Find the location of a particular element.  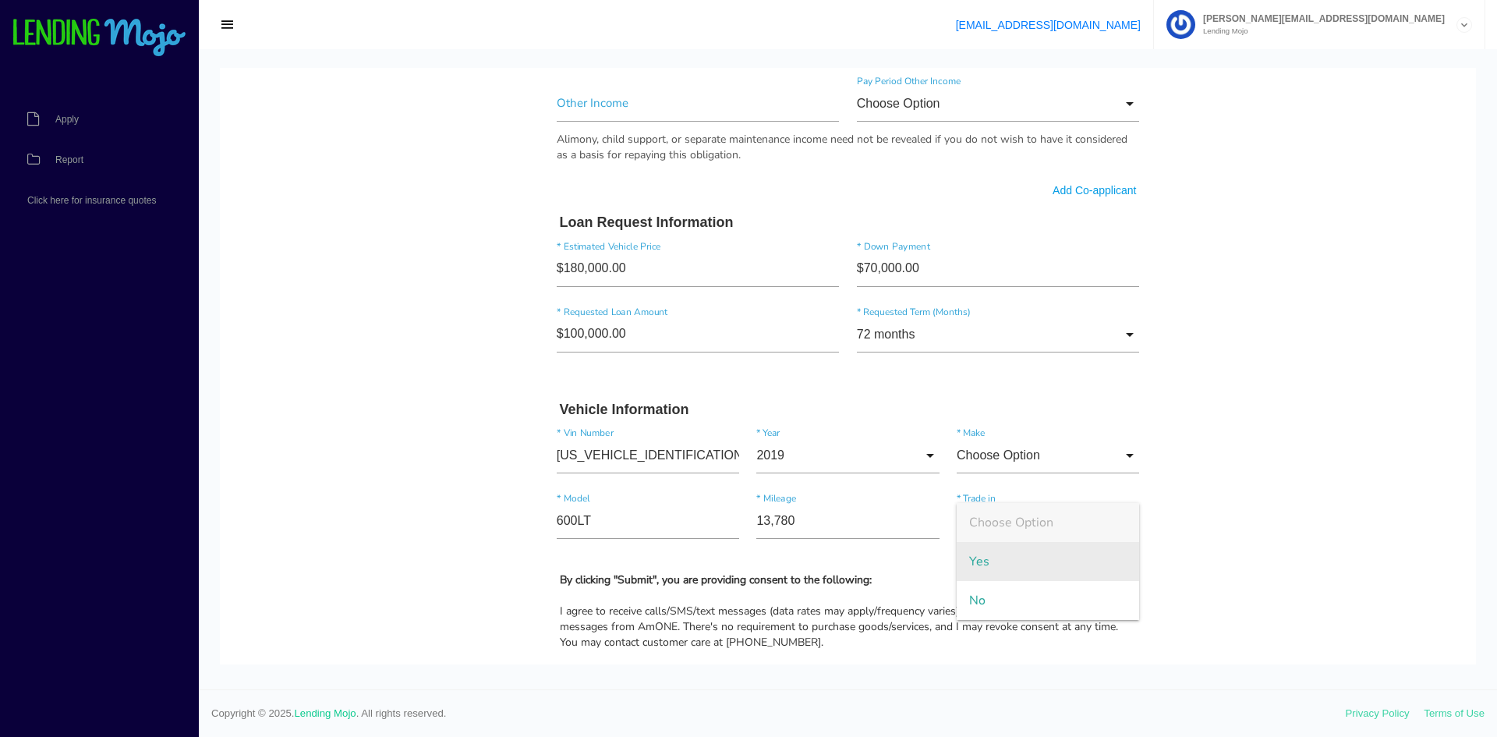

span: Click here for insurance quotes is located at coordinates (91, 200).